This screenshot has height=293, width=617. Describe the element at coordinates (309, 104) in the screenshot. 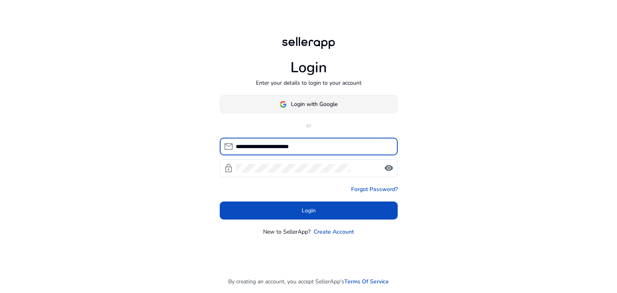

I see `button: Login with Google` at that location.